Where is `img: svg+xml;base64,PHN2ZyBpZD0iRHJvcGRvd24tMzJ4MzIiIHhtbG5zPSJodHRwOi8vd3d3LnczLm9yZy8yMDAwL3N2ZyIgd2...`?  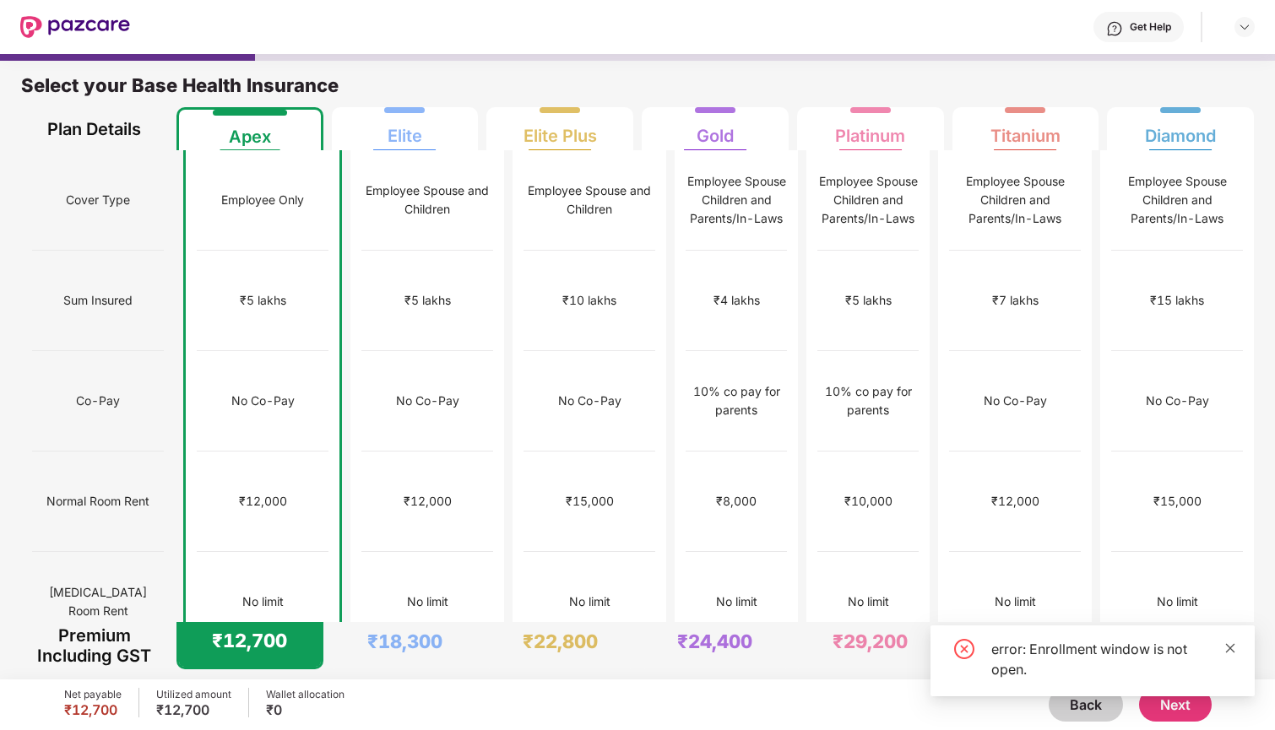 img: svg+xml;base64,PHN2ZyBpZD0iRHJvcGRvd24tMzJ4MzIiIHhtbG5zPSJodHRwOi8vd3d3LnczLm9yZy8yMDAwL3N2ZyIgd2... is located at coordinates (1245, 27).